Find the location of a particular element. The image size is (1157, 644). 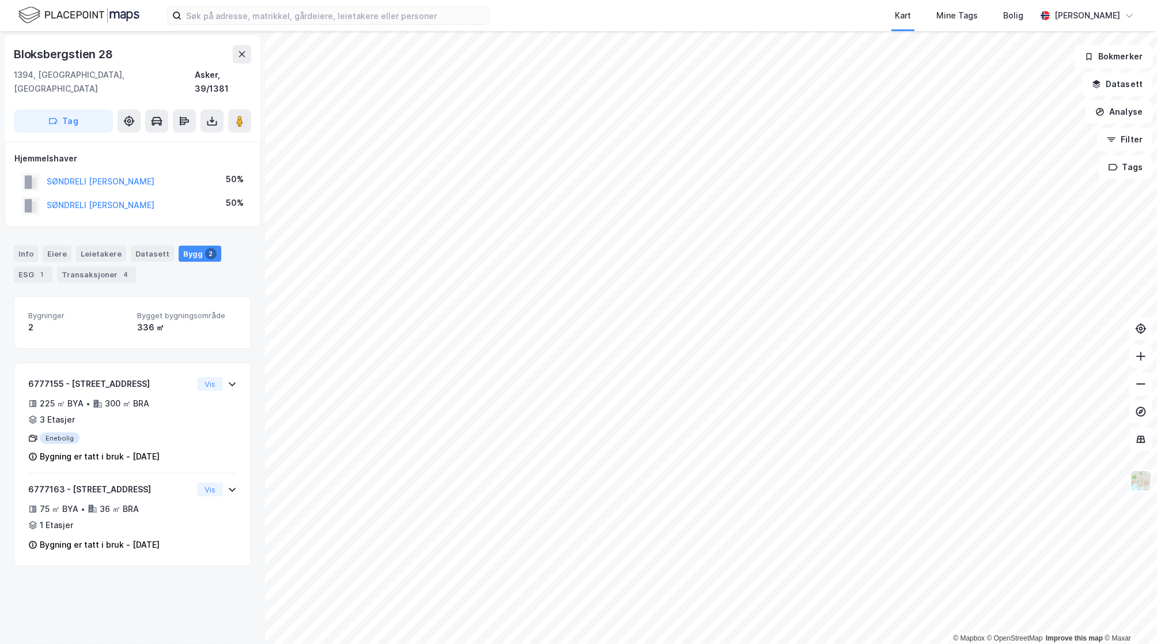

a: Mapbox is located at coordinates (968, 638).